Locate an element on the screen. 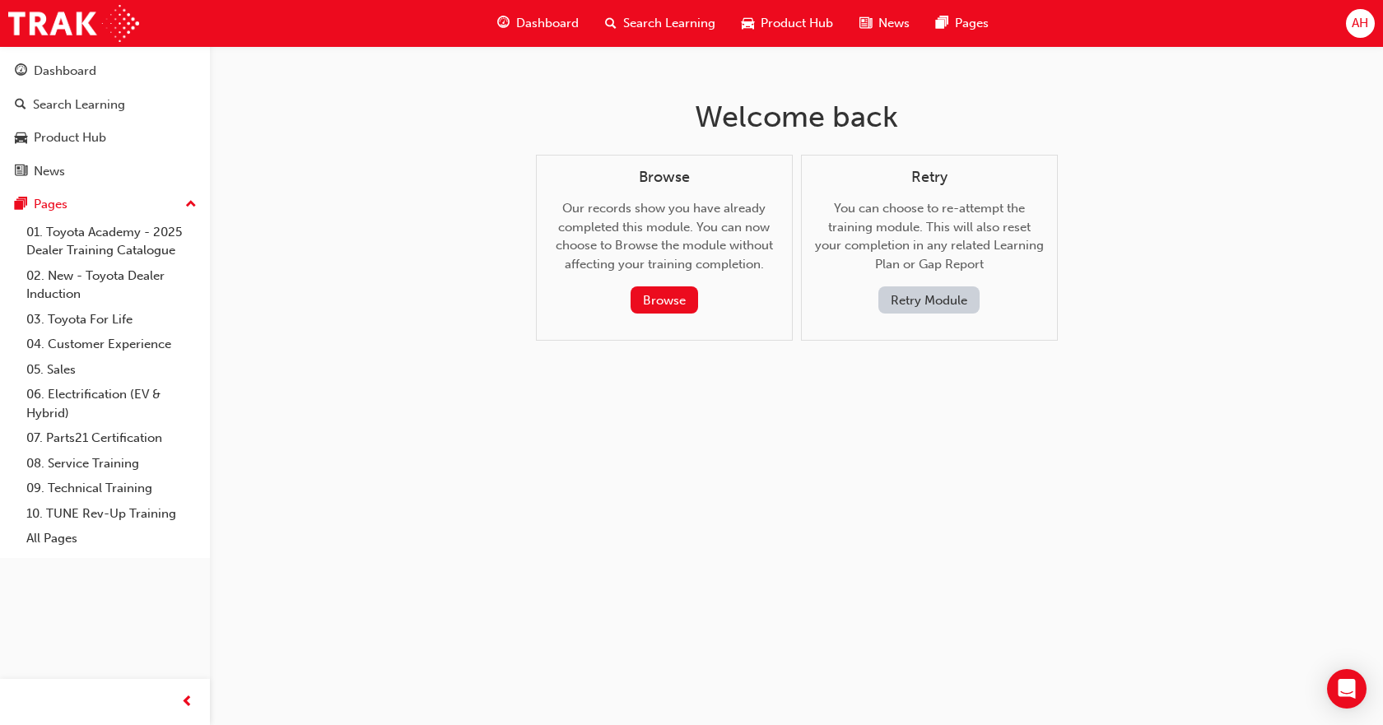  a: guage-iconDashboard is located at coordinates (537, 23).